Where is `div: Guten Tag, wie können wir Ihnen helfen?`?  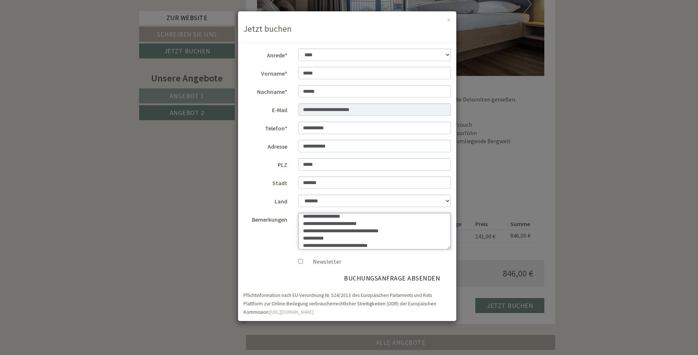
div: Guten Tag, wie können wir Ihnen helfen? is located at coordinates (61, 31).